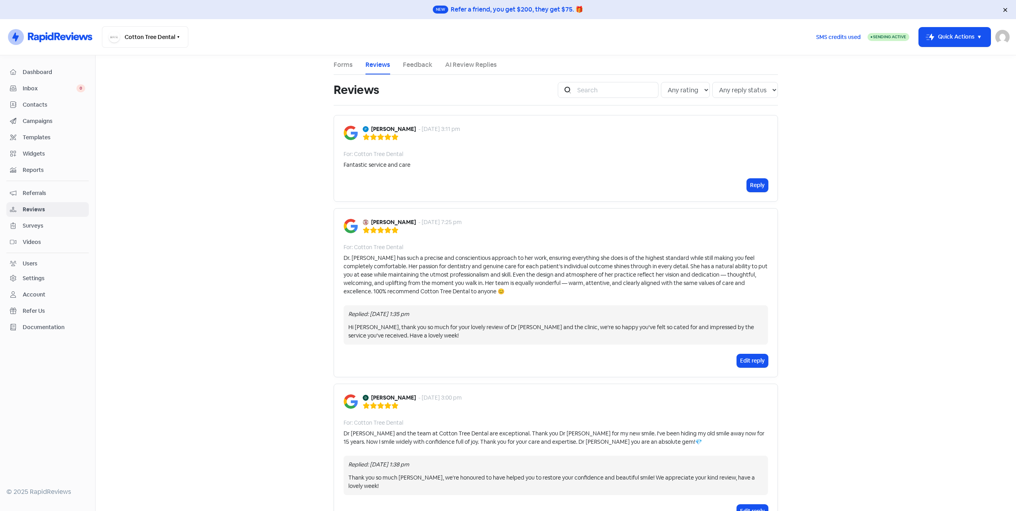  I want to click on span: Contacts, so click(54, 105).